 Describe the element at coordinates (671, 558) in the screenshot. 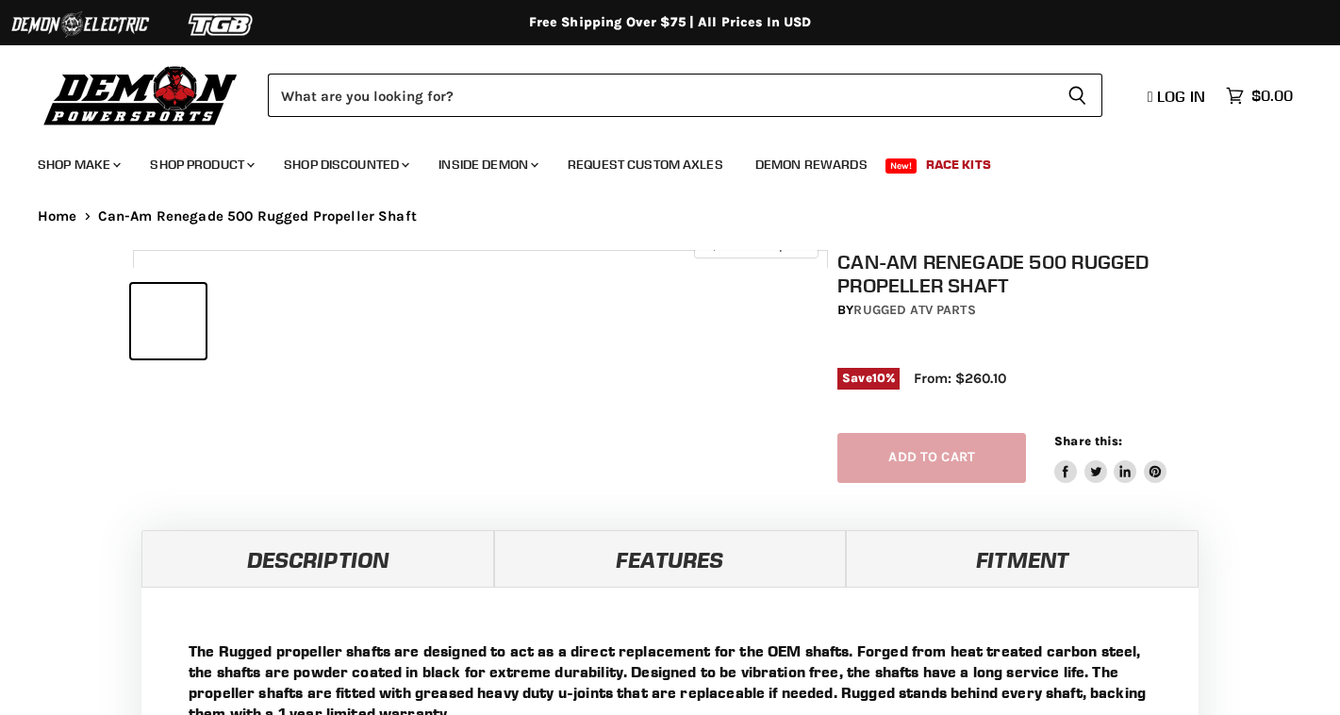

I see `a: Features` at that location.